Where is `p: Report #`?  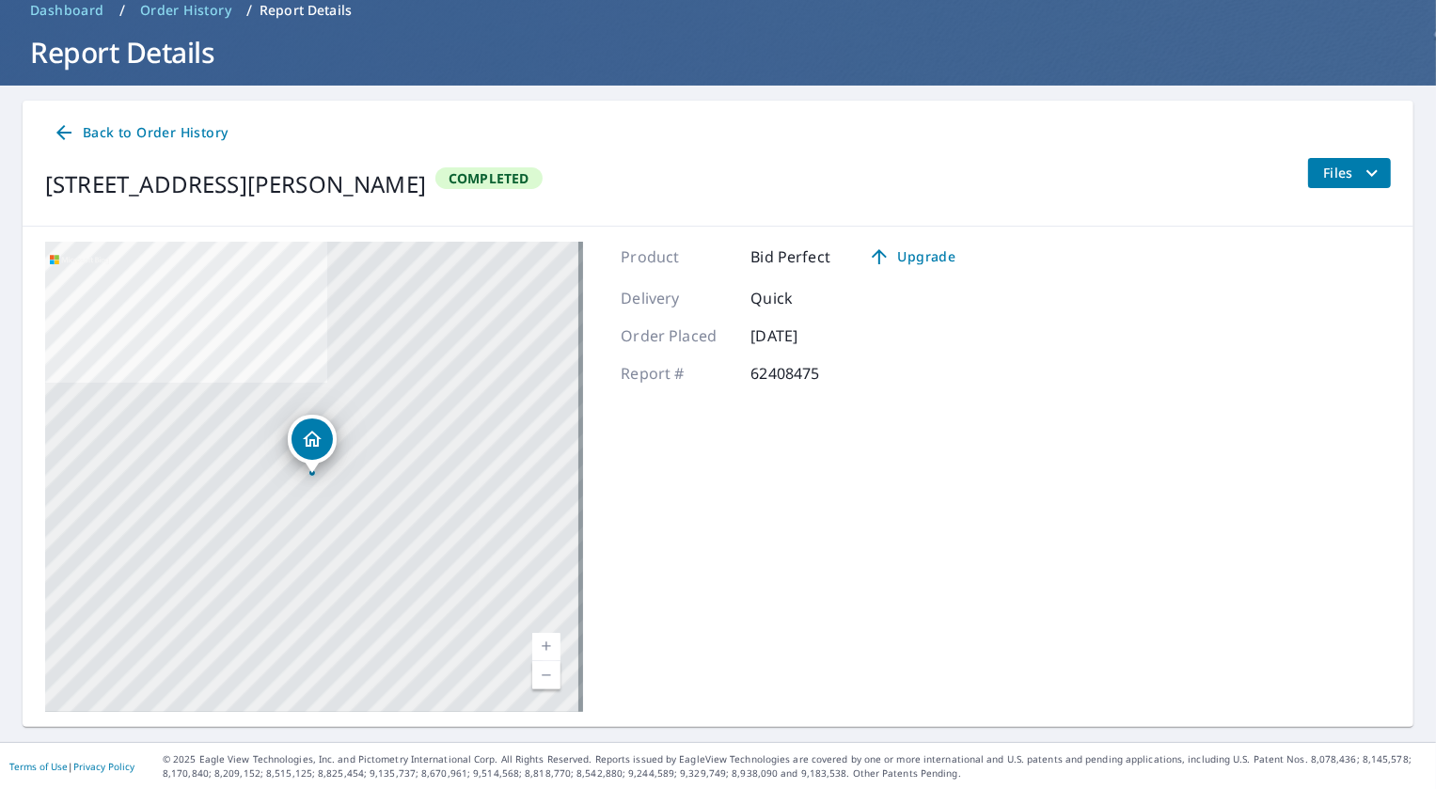 p: Report # is located at coordinates (677, 373).